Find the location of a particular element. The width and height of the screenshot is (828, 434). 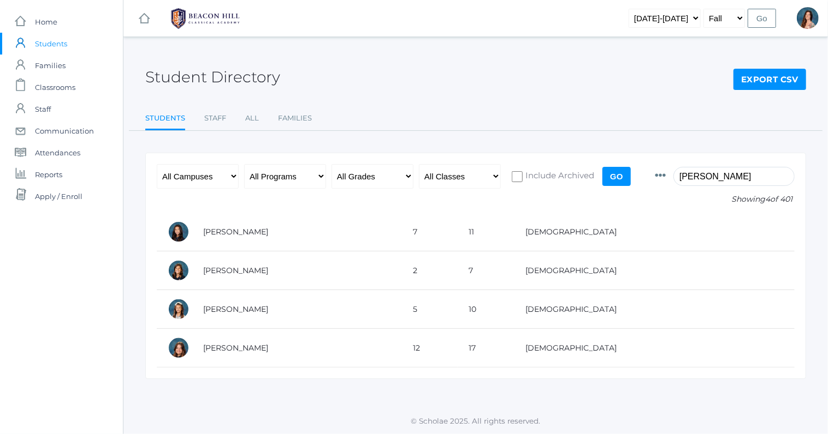

span: Students is located at coordinates (51, 44).